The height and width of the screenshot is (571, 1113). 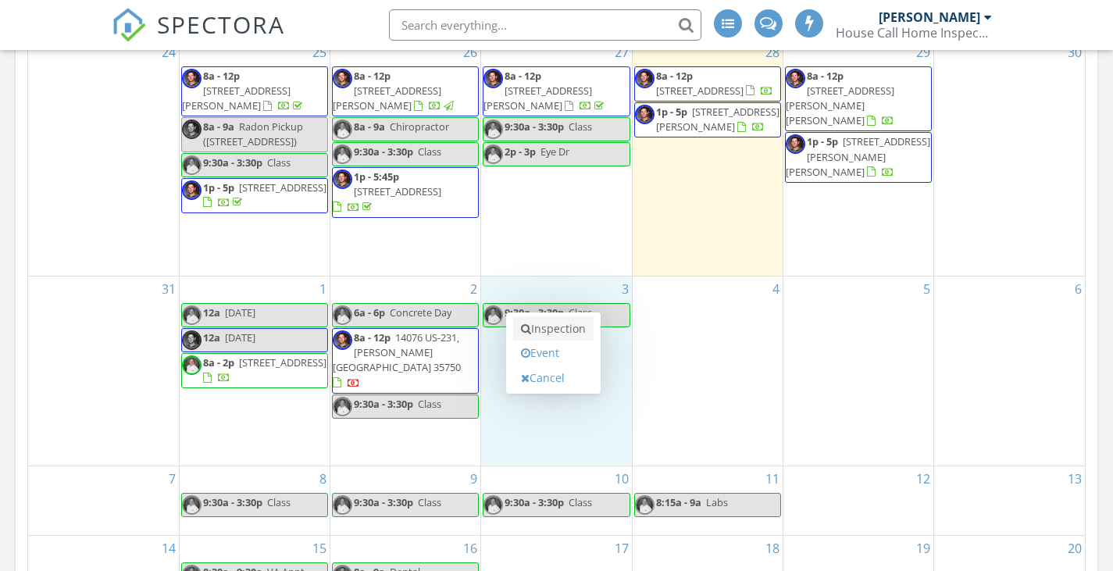 What do you see at coordinates (405, 370) in the screenshot?
I see `td: Go to September 2, 2025` at bounding box center [405, 370].